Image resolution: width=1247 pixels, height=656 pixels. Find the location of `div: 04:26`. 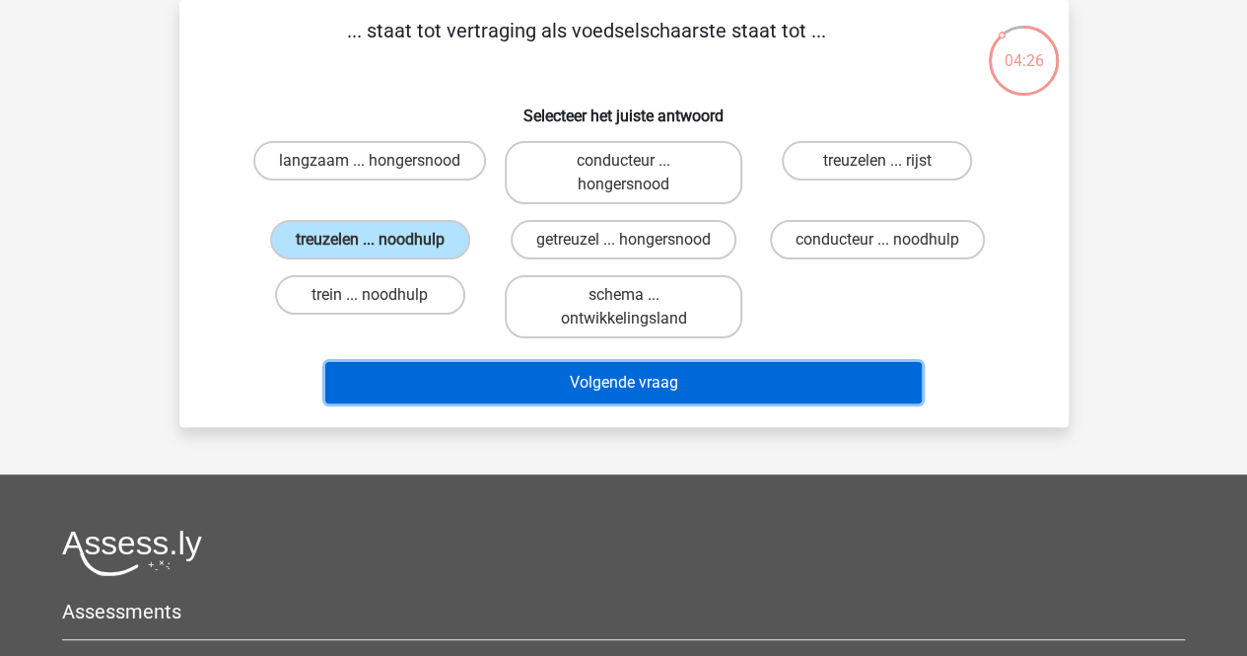

div: 04:26 is located at coordinates (1023, 48).